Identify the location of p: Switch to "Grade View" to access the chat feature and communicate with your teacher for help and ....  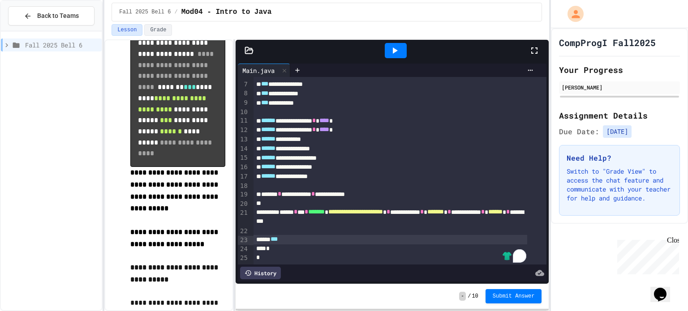
(619, 185).